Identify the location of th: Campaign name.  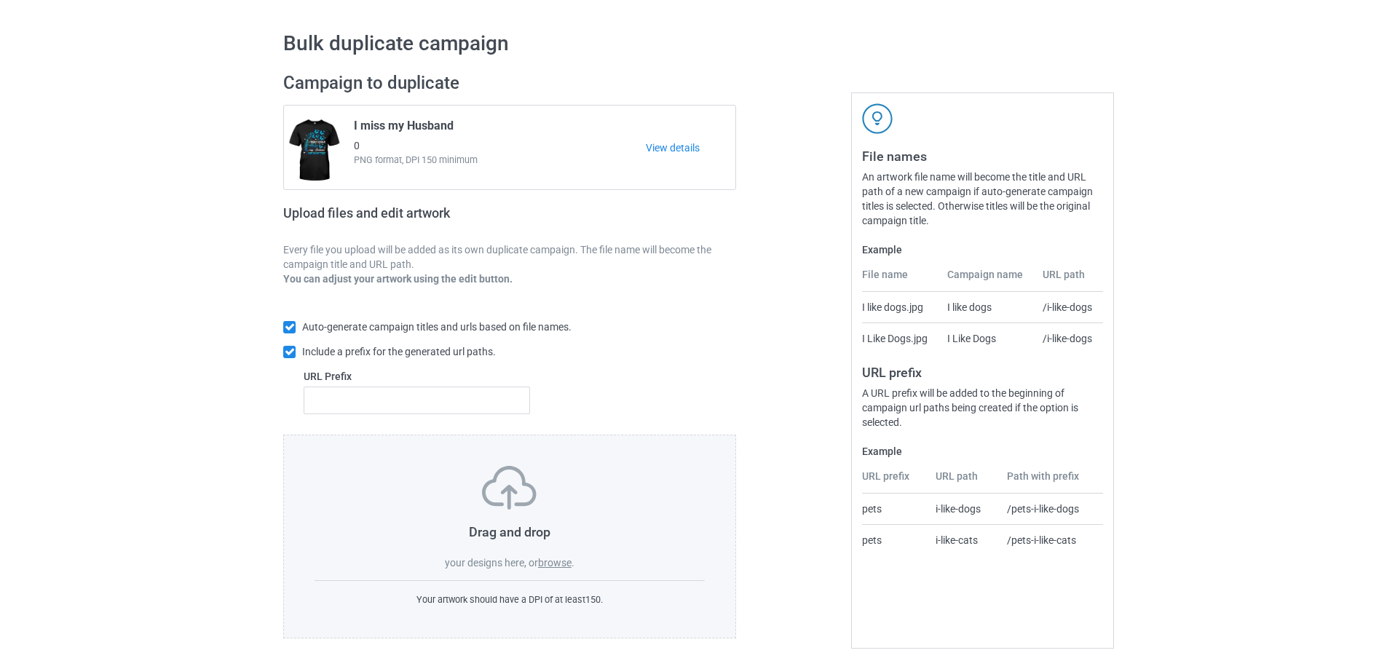
(987, 280).